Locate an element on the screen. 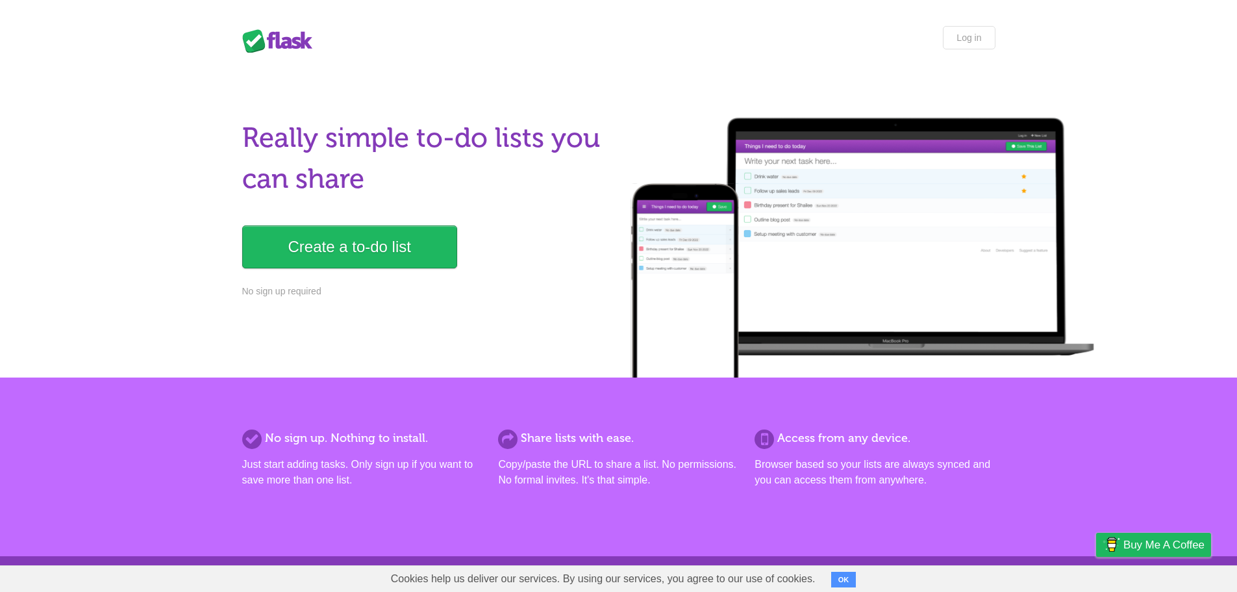 This screenshot has height=592, width=1237. button: OK is located at coordinates (843, 579).